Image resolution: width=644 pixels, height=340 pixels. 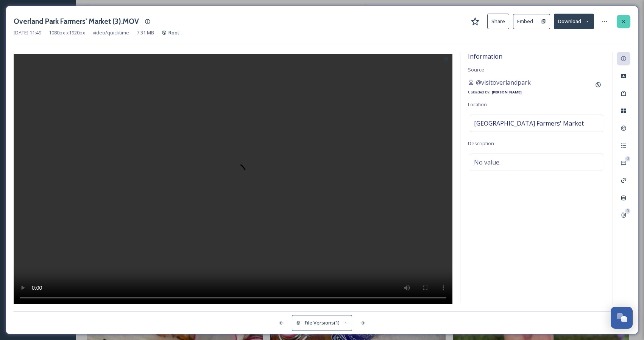 I want to click on span: Location, so click(x=477, y=104).